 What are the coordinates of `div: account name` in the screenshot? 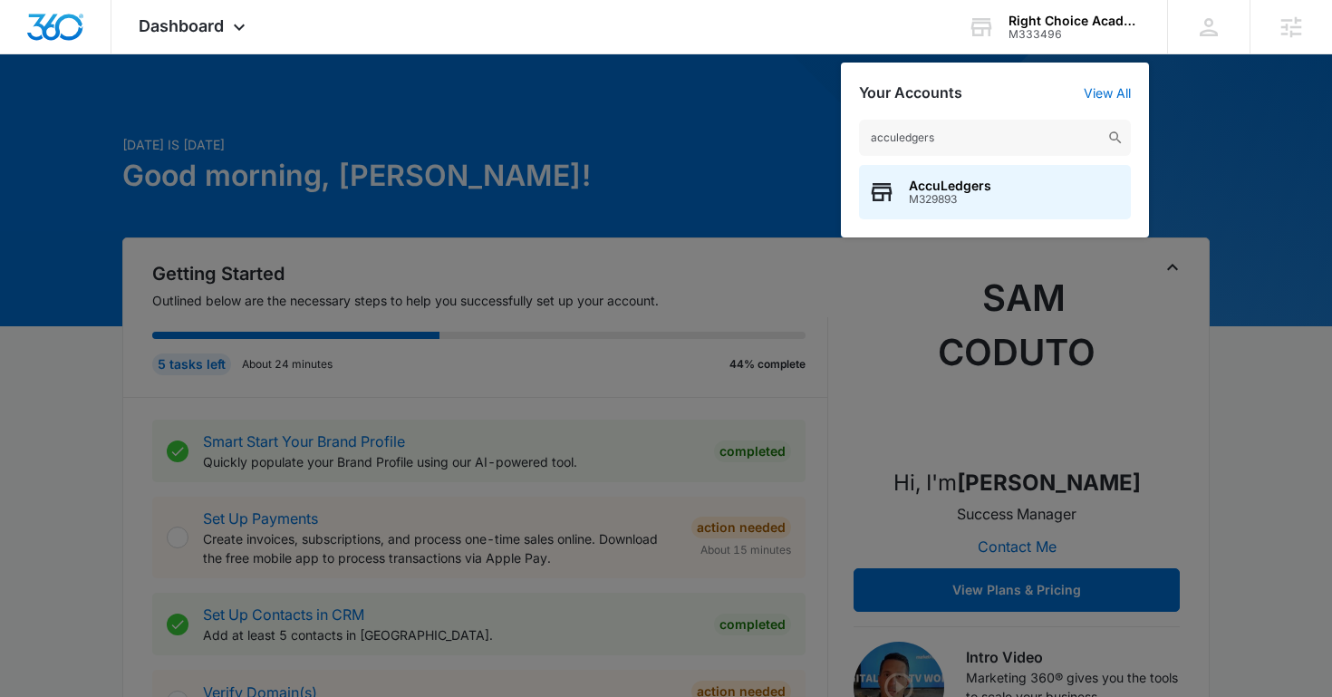 It's located at (1074, 21).